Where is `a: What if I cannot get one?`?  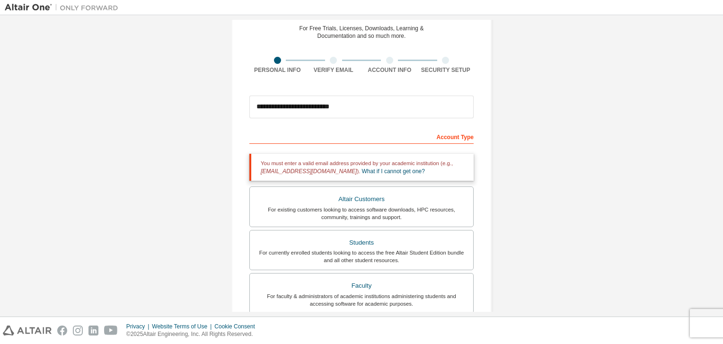
a: What if I cannot get one? is located at coordinates (393, 171).